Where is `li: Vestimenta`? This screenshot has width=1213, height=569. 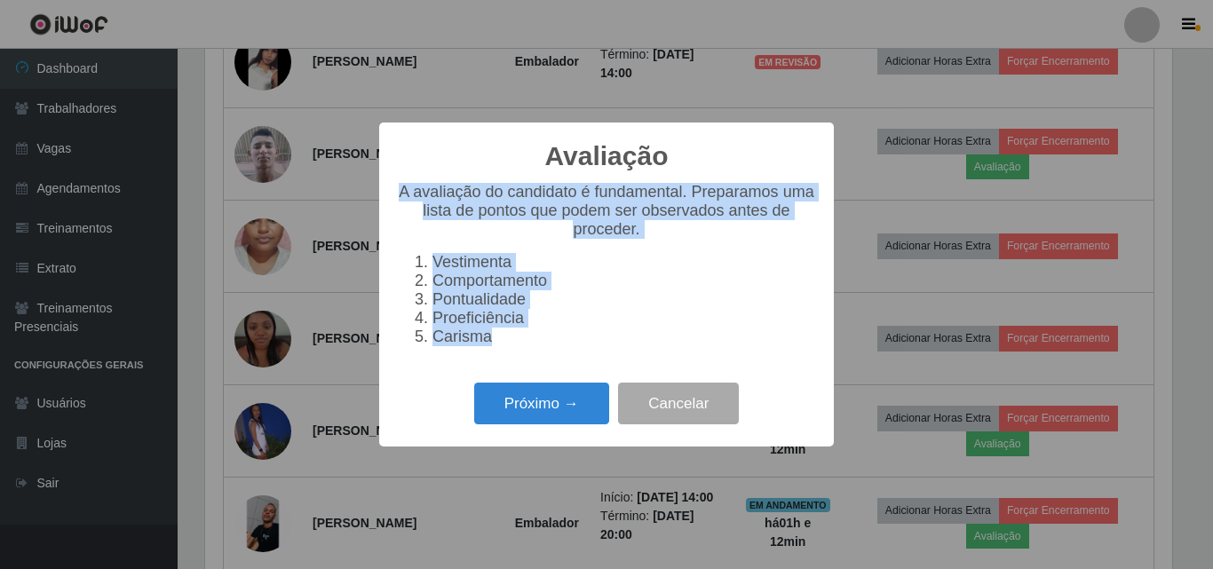 li: Vestimenta is located at coordinates (624, 262).